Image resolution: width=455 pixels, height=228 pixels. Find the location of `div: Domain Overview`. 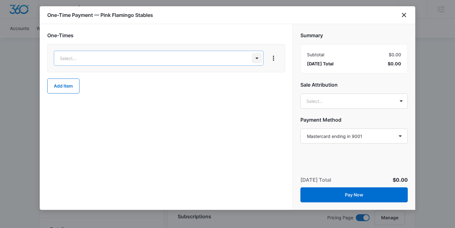

div: Domain Overview is located at coordinates (40, 39).